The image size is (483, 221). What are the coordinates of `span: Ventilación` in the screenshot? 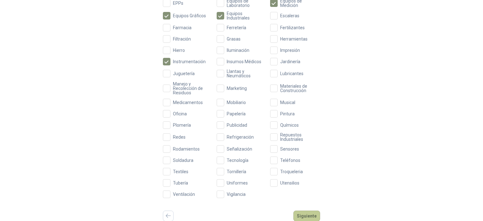 It's located at (184, 194).